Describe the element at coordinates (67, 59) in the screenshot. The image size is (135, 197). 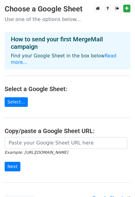
I see `p: Find your Google Sheet in the box below` at that location.